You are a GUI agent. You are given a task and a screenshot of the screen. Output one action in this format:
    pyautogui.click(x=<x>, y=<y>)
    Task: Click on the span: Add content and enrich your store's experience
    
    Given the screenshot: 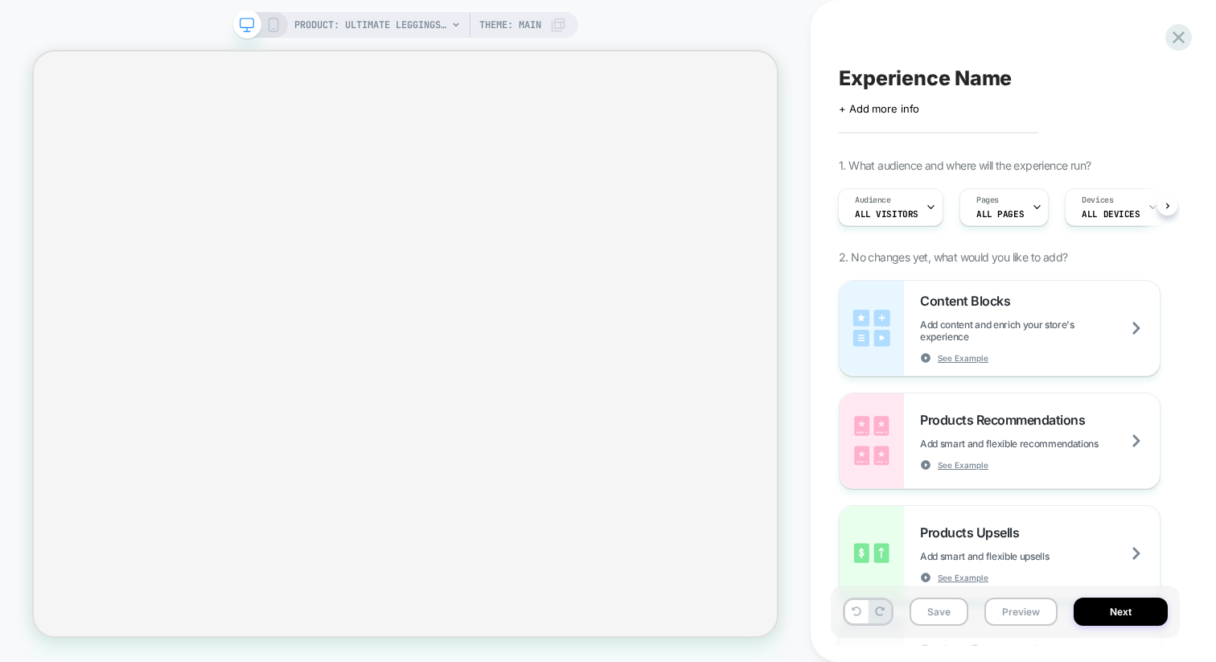 What is the action you would take?
    pyautogui.click(x=1040, y=331)
    